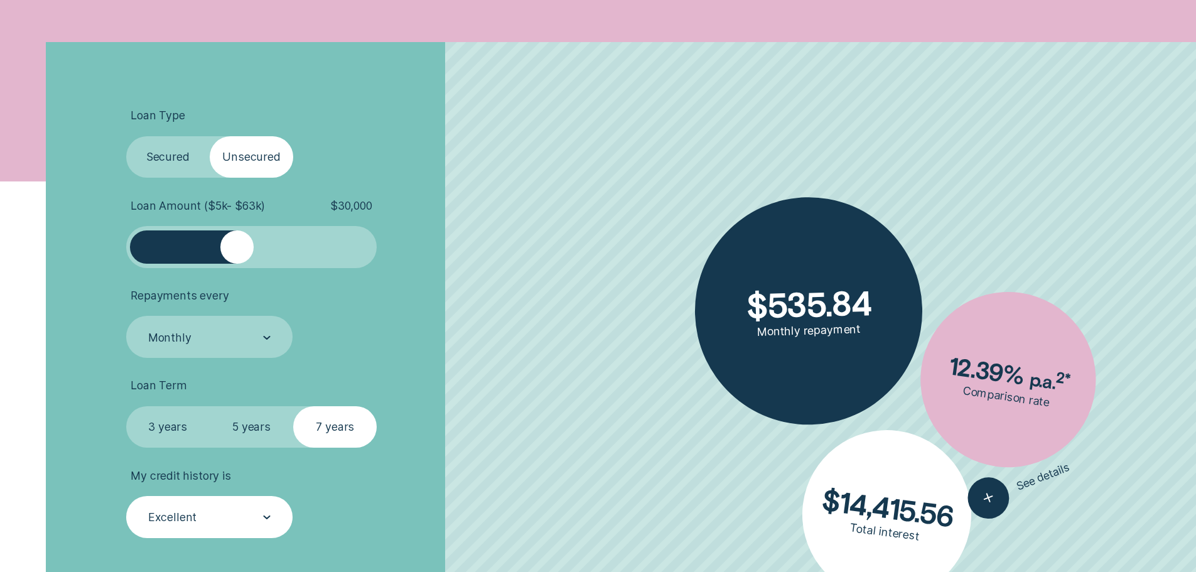 The image size is (1196, 572). I want to click on label: 5 years, so click(251, 427).